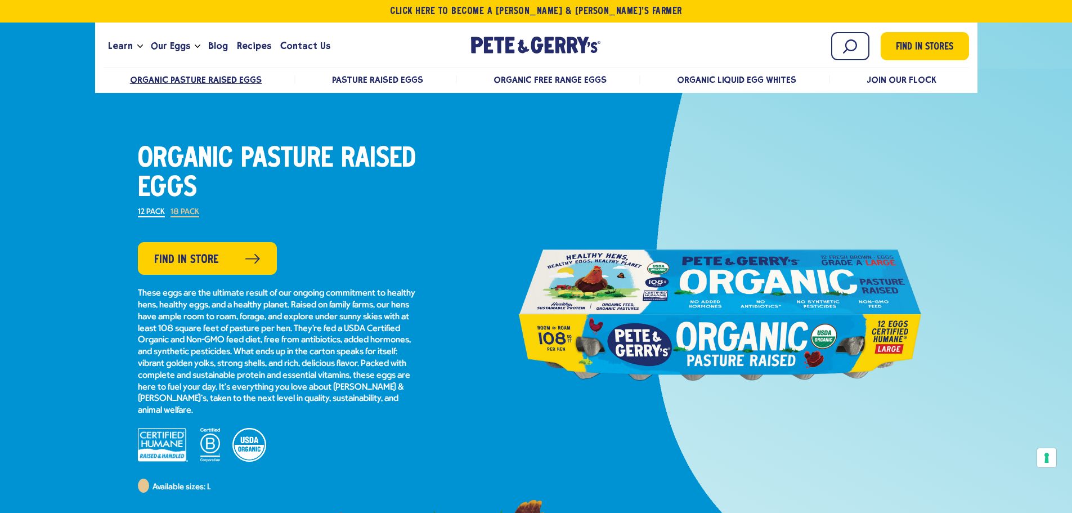  Describe the element at coordinates (120, 46) in the screenshot. I see `span: Learn` at that location.